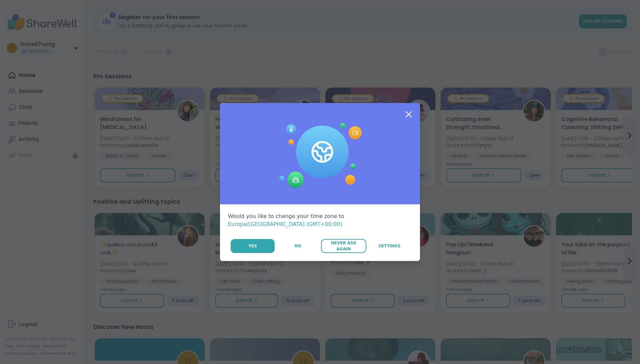  What do you see at coordinates (320, 220) in the screenshot?
I see `div: Would you like to change your time zone to` at bounding box center [320, 220].